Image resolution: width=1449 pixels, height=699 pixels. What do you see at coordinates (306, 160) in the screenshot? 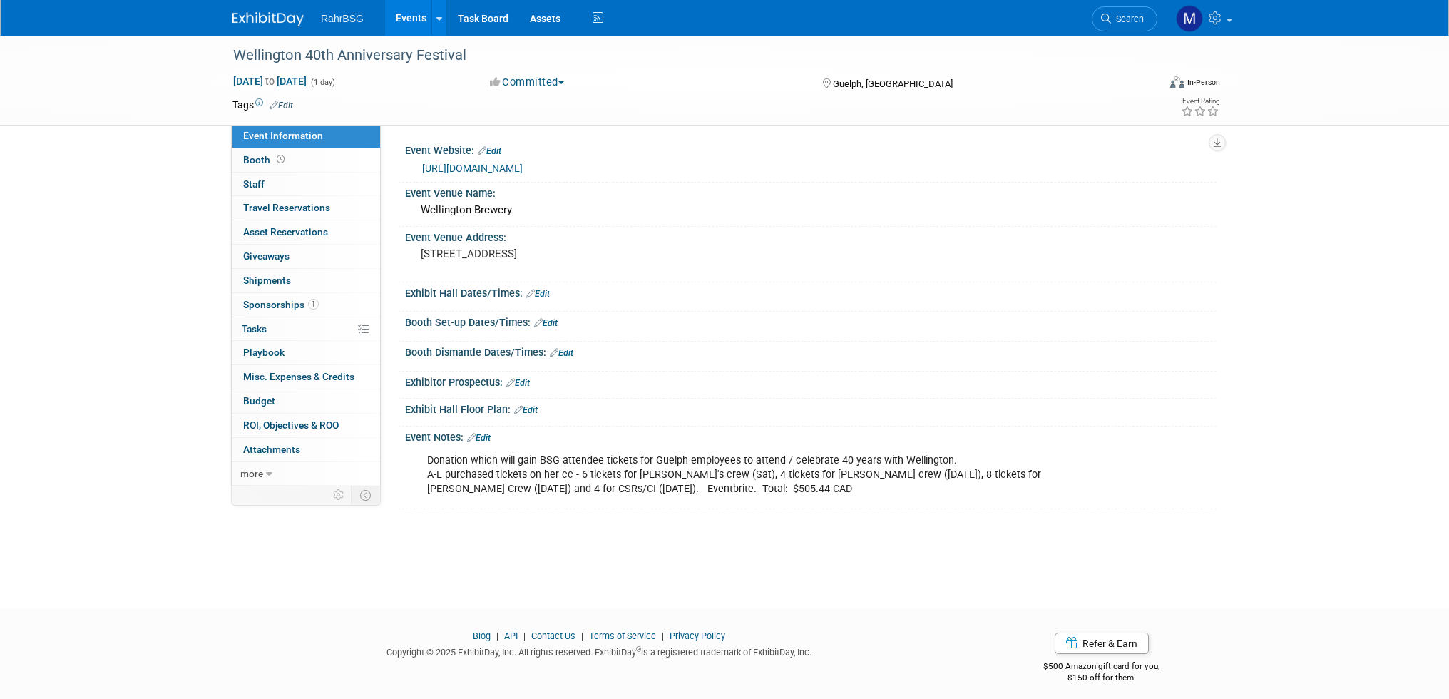
I see `a: Booth` at bounding box center [306, 160].